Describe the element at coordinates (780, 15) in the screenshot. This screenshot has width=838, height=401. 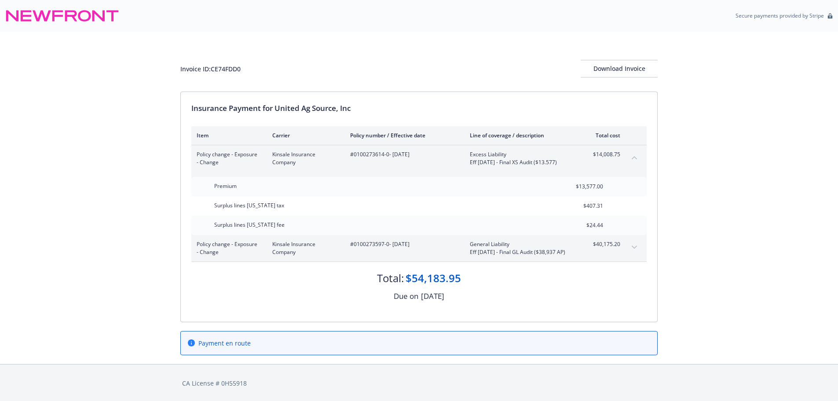
I see `p: Secure payments provided by Stripe` at that location.